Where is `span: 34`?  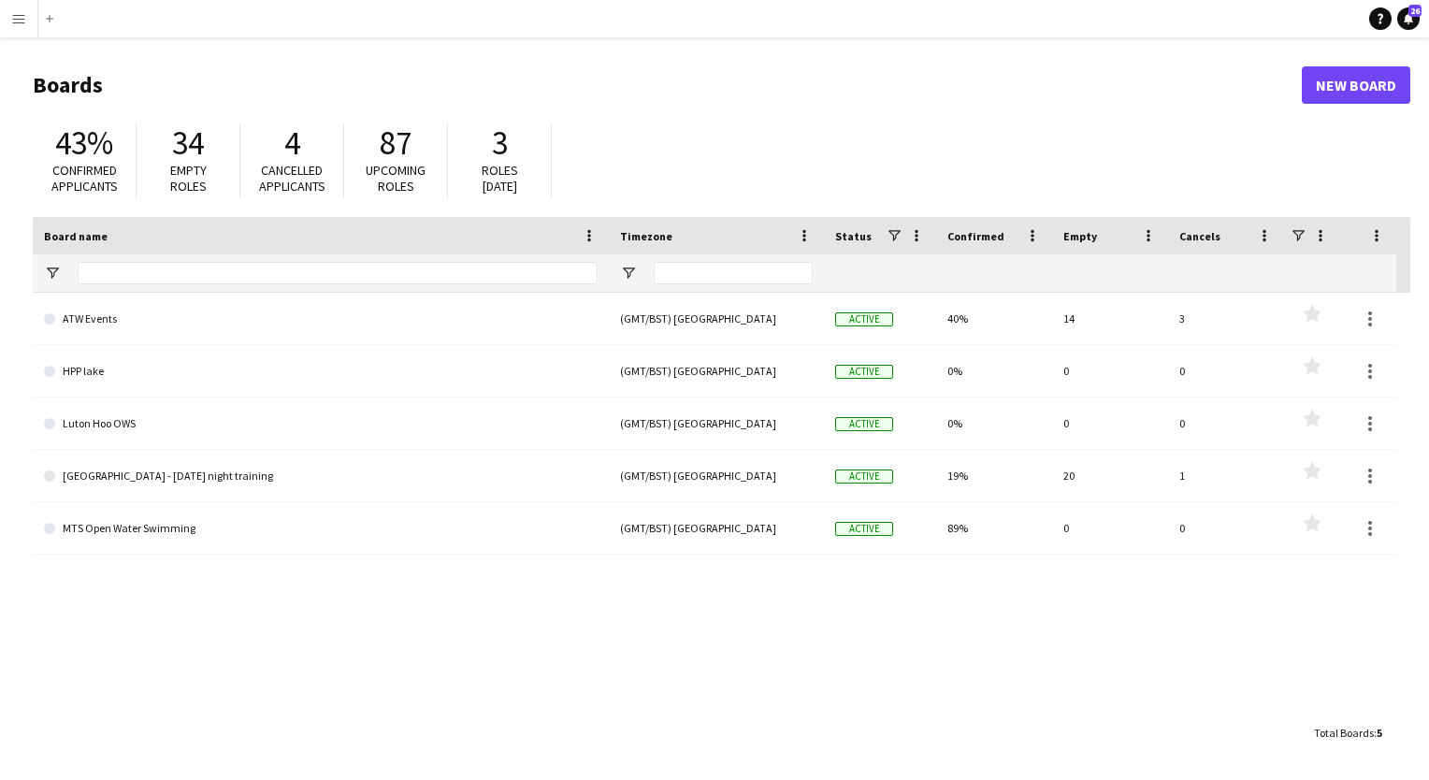 span: 34 is located at coordinates (188, 143).